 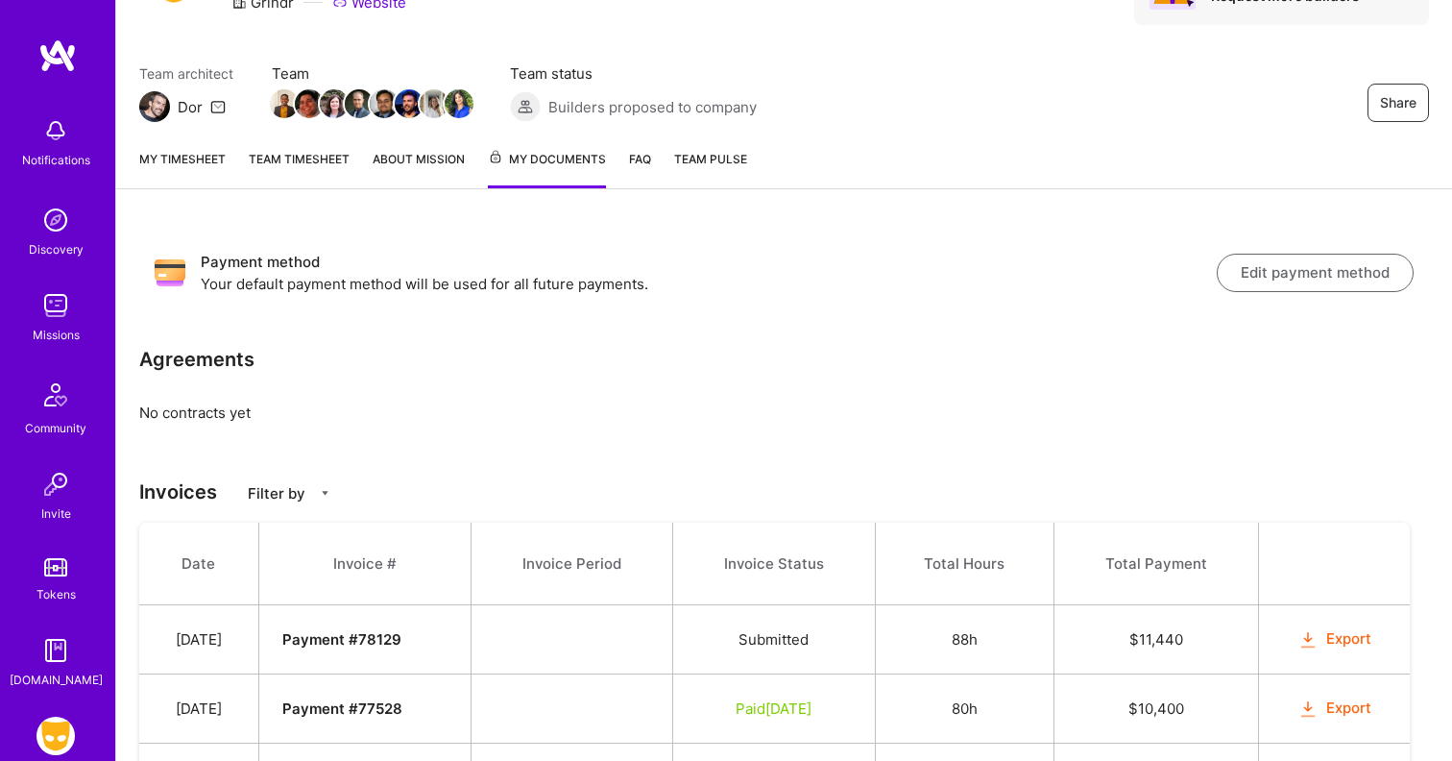 What do you see at coordinates (56, 484) in the screenshot?
I see `img: Invite` at bounding box center [56, 484].